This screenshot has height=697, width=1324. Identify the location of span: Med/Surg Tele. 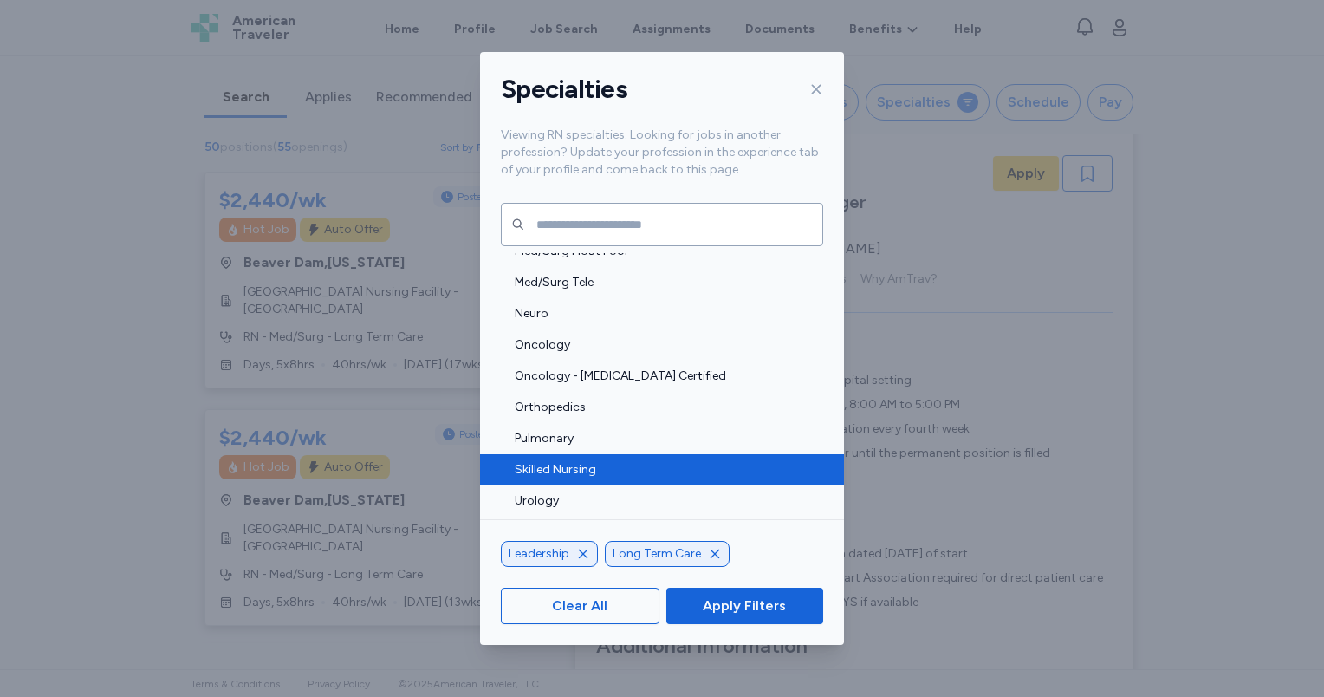
(664, 283).